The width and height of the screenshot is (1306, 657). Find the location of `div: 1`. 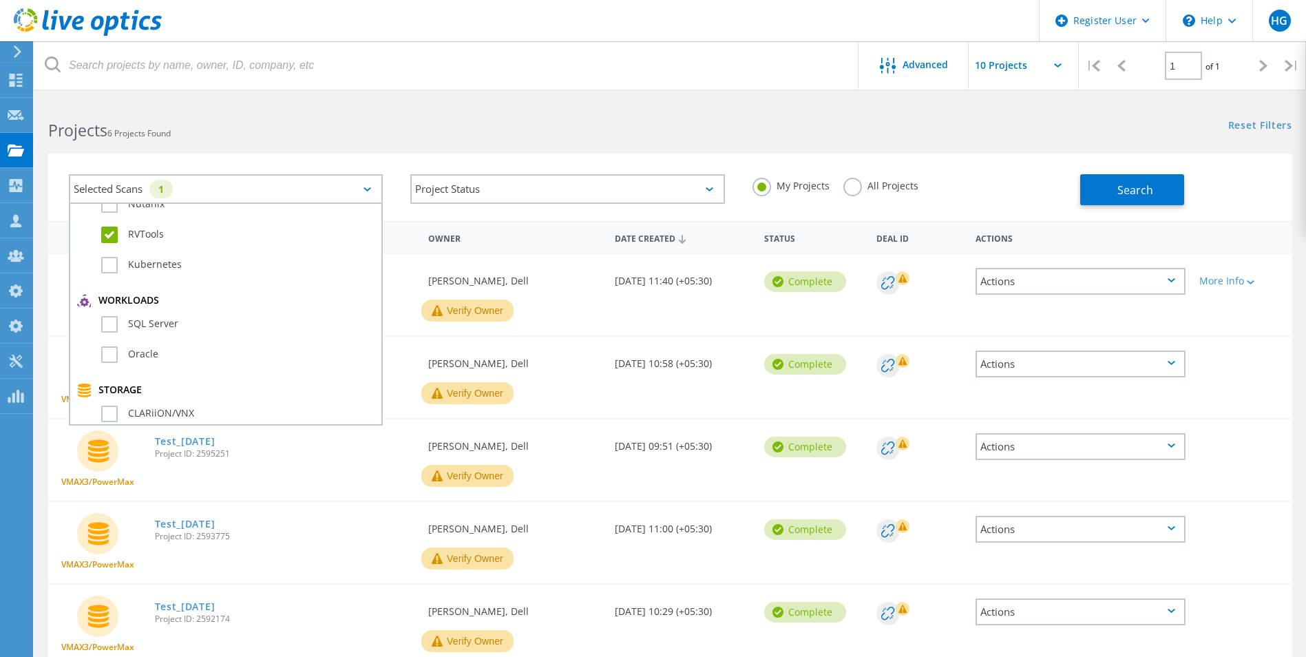

div: 1 is located at coordinates (161, 189).